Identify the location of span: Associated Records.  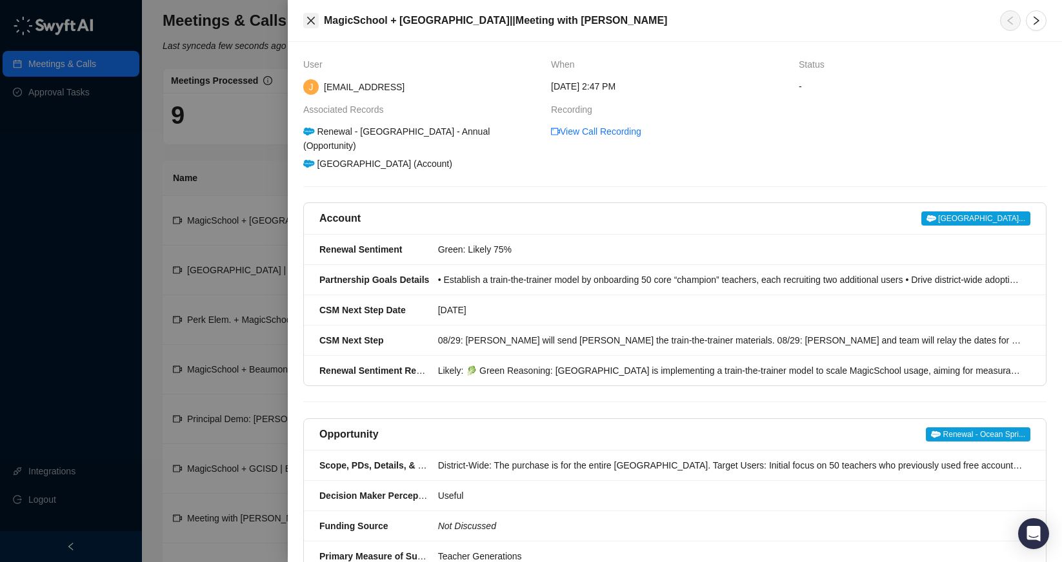
(346, 110).